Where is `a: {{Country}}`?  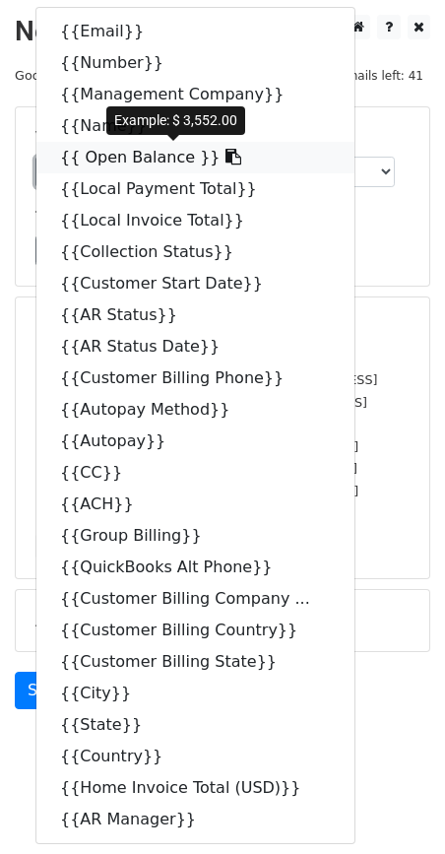 a: {{Country}} is located at coordinates (195, 757).